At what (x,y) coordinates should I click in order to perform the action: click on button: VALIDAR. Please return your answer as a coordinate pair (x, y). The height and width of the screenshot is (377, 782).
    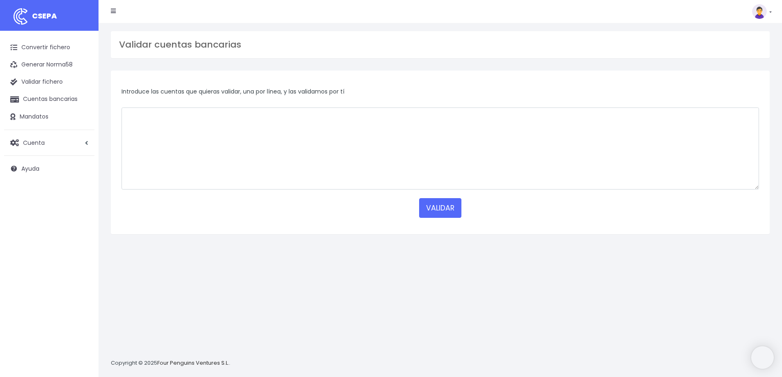
    Looking at the image, I should click on (440, 208).